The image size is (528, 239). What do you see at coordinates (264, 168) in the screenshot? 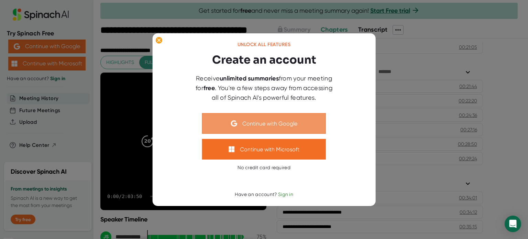
I see `div: No credit card required` at bounding box center [264, 168].